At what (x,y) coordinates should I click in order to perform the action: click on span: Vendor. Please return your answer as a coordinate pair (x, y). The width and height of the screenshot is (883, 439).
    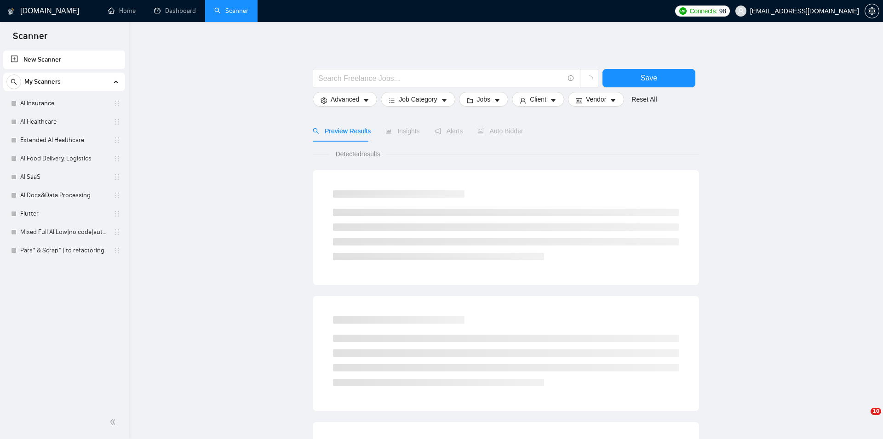
    Looking at the image, I should click on (596, 99).